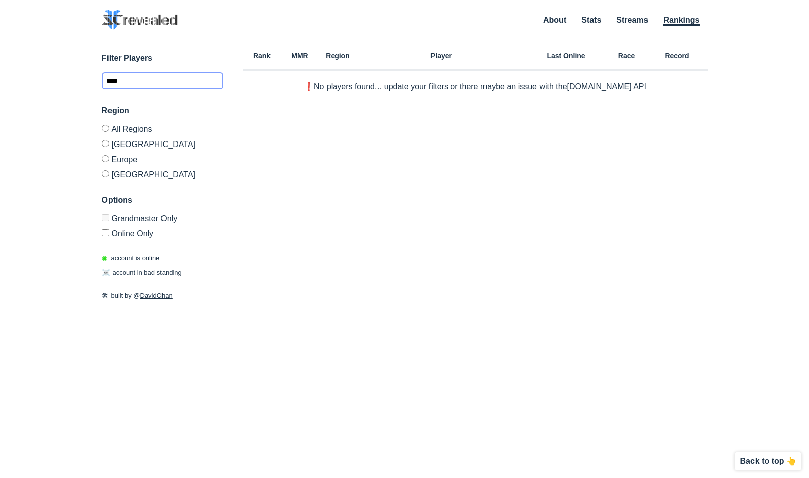 This screenshot has height=478, width=809. What do you see at coordinates (163, 159) in the screenshot?
I see `label: Europe` at bounding box center [163, 159].